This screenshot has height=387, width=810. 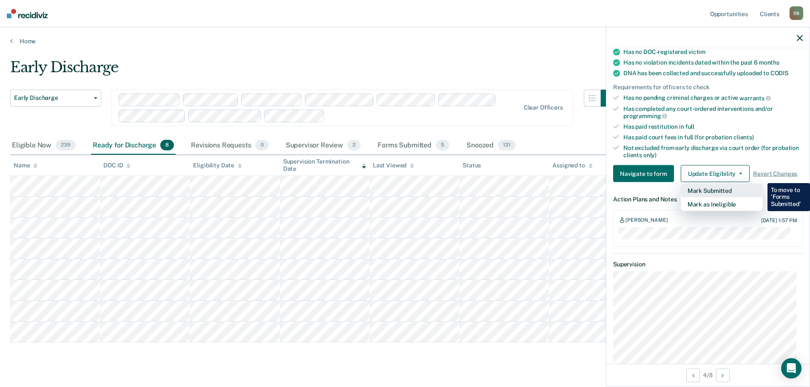 I want to click on span: 8, so click(x=167, y=145).